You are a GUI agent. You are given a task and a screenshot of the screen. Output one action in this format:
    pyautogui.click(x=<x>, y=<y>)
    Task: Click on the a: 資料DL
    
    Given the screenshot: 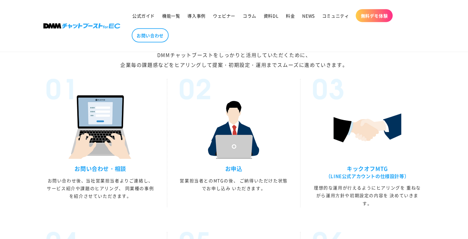 What is the action you would take?
    pyautogui.click(x=271, y=16)
    